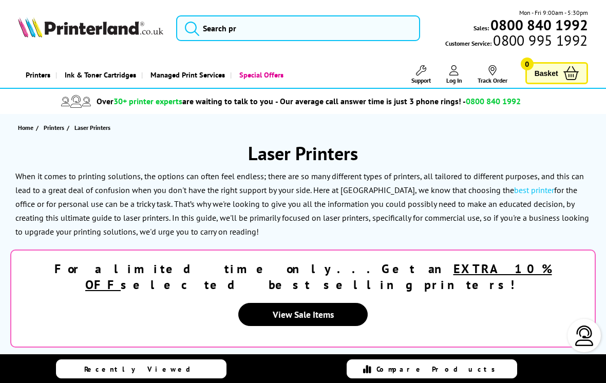 The image size is (606, 383). Describe the element at coordinates (539, 40) in the screenshot. I see `span: 0800 995 1992` at that location.